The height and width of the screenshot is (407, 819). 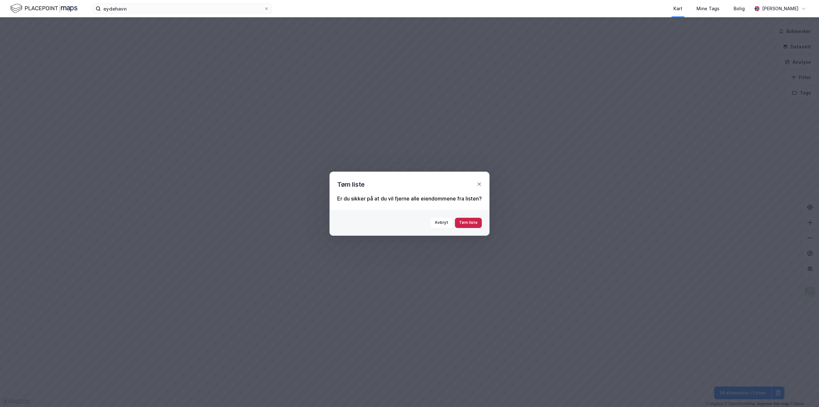 I want to click on div: Chat Widget, so click(x=803, y=391).